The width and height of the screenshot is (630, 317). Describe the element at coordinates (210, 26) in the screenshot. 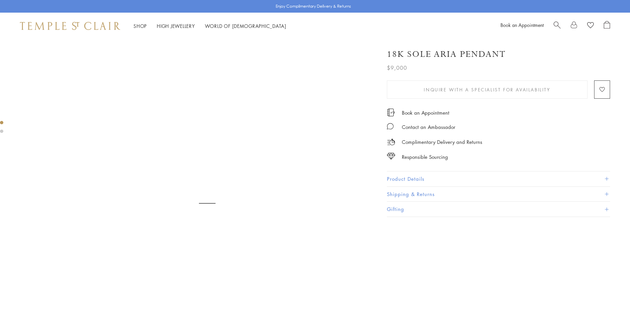

I see `nav: Main navigation` at that location.